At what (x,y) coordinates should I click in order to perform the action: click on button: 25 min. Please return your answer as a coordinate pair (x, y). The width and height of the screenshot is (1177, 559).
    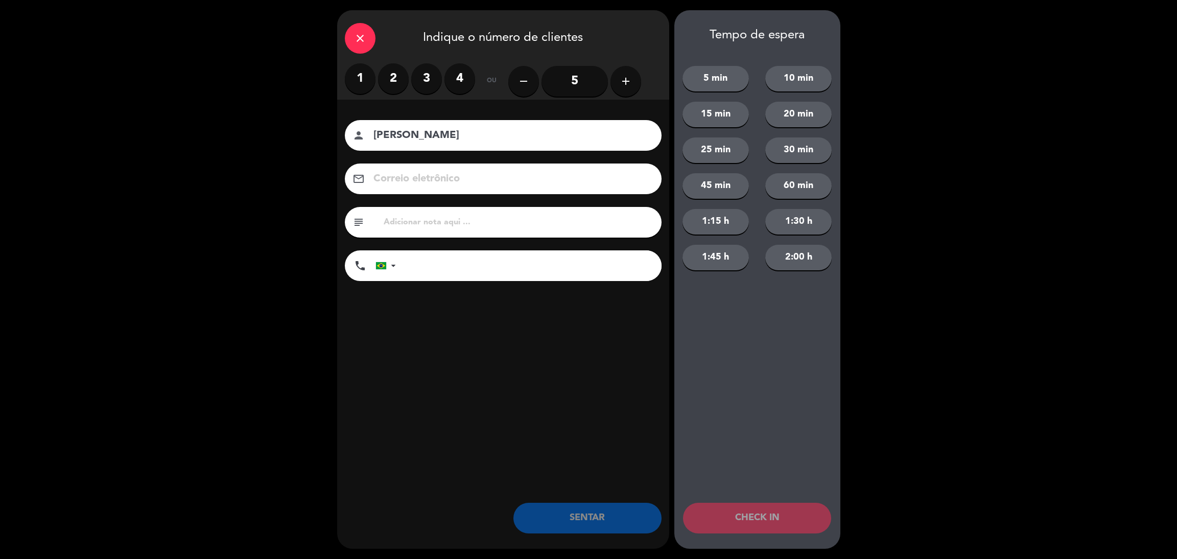
    Looking at the image, I should click on (716, 150).